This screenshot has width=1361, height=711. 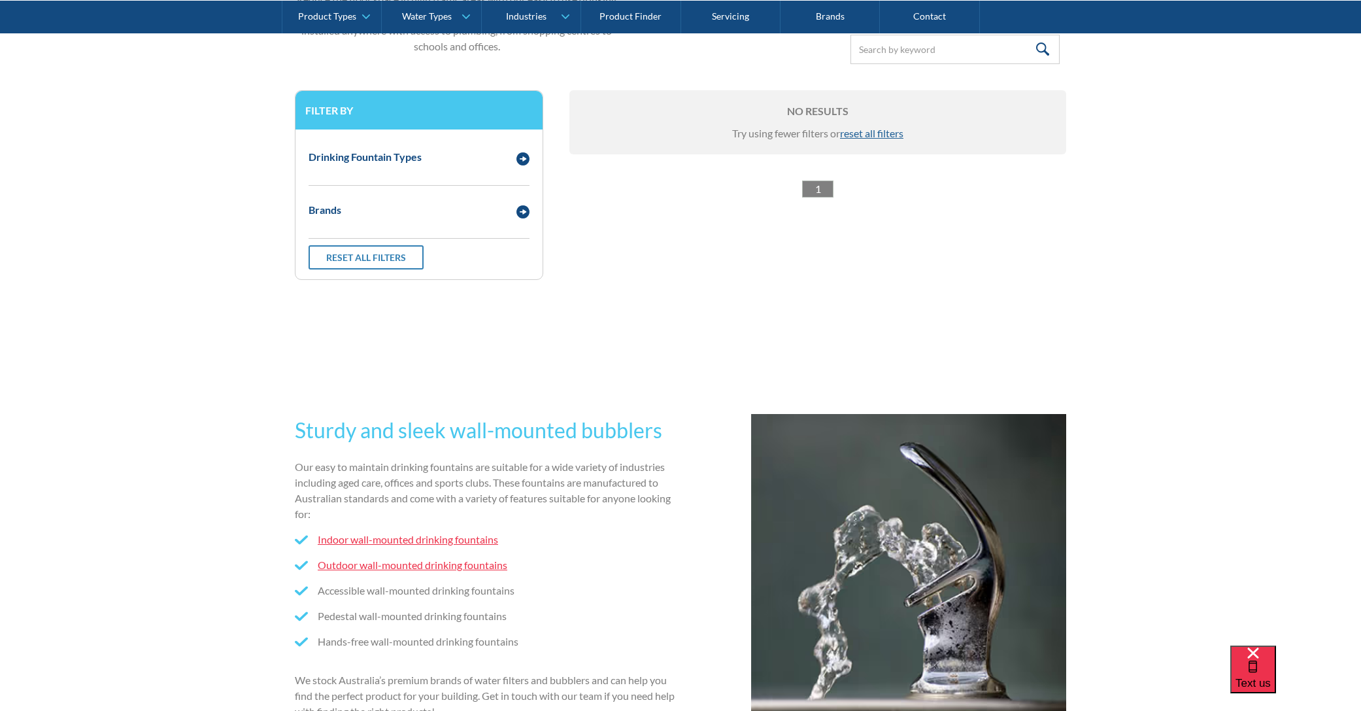 I want to click on a: 1, so click(x=818, y=189).